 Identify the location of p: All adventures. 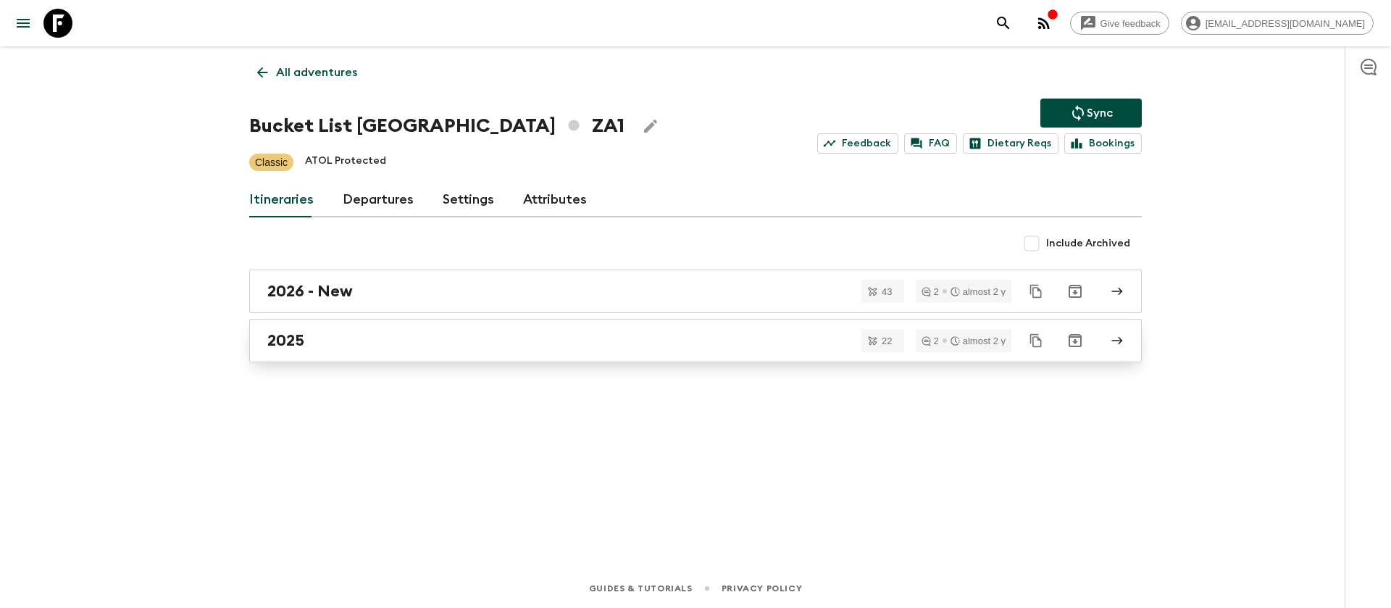
(317, 72).